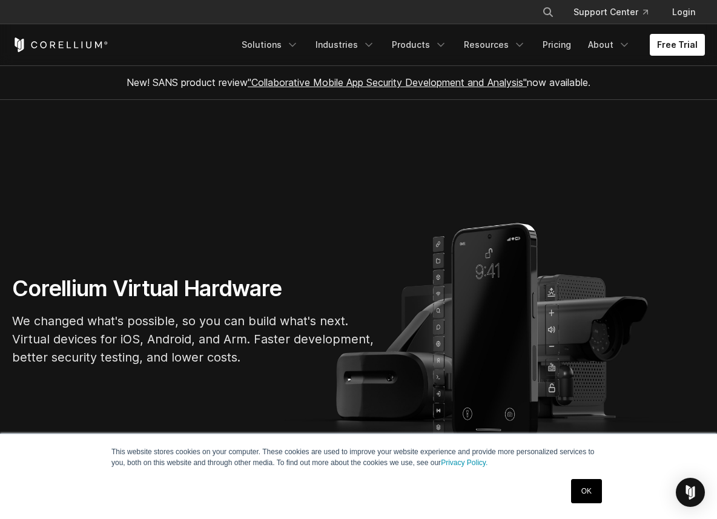 Image resolution: width=717 pixels, height=519 pixels. What do you see at coordinates (548, 12) in the screenshot?
I see `button: Search` at bounding box center [548, 12].